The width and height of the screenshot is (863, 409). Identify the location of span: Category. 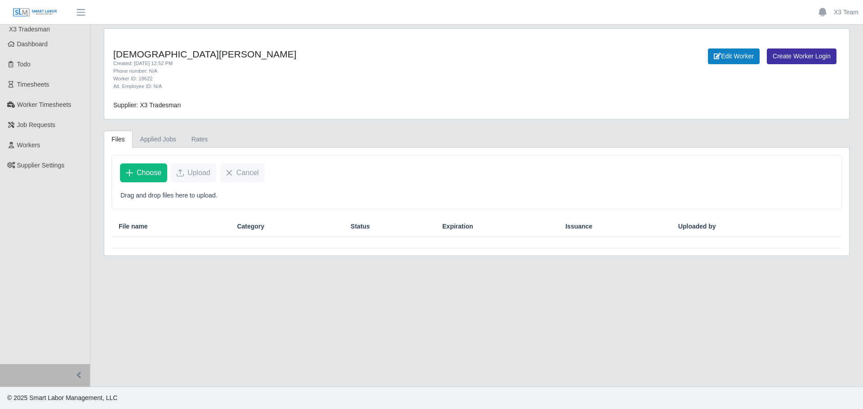
(250, 226).